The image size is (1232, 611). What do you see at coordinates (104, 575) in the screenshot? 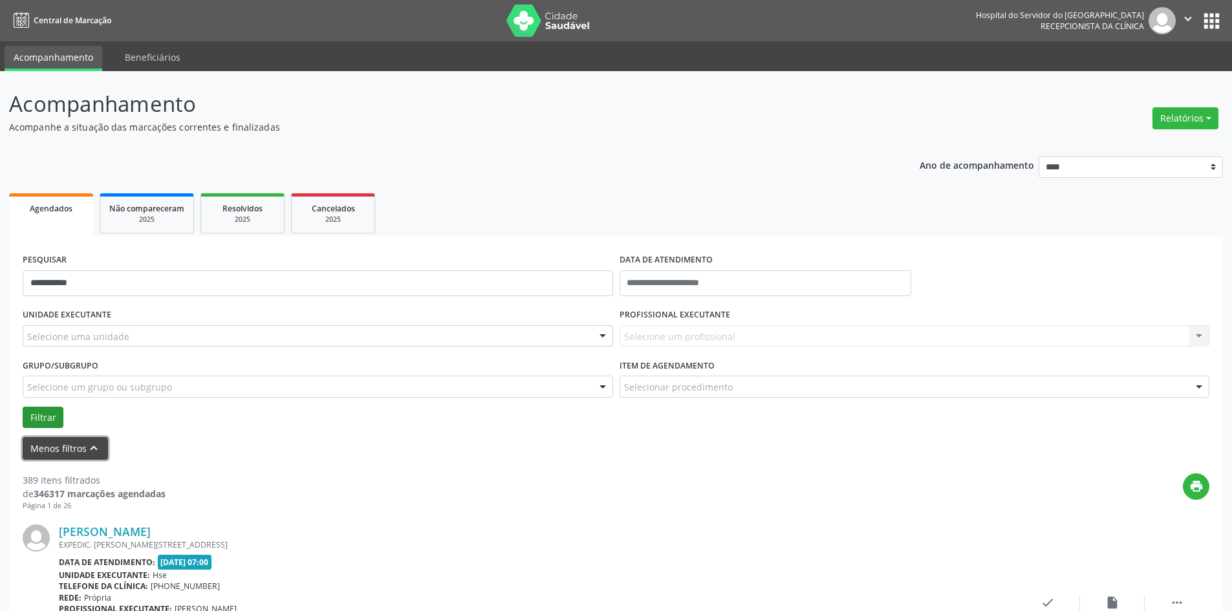
I see `b: Unidade executante:` at bounding box center [104, 575].